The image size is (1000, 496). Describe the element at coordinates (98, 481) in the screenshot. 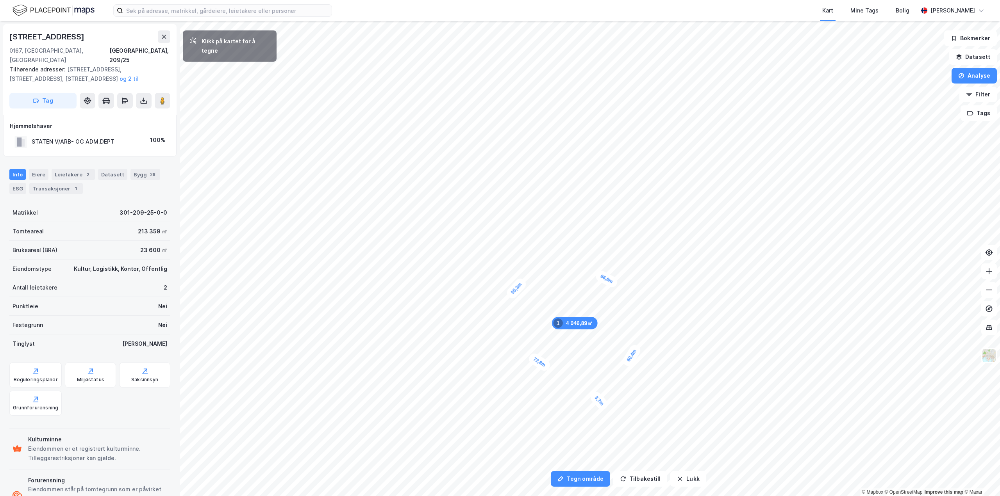

I see `div: Forurensning` at that location.